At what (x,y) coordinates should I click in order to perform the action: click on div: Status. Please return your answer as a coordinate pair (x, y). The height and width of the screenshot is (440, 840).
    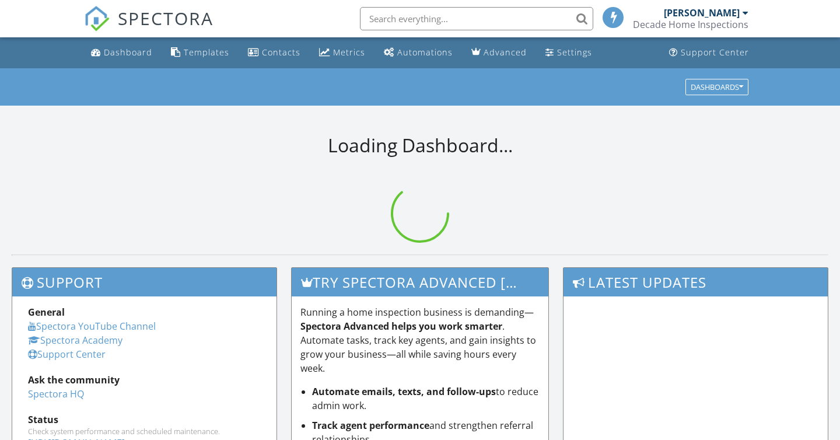
    Looking at the image, I should click on (144, 420).